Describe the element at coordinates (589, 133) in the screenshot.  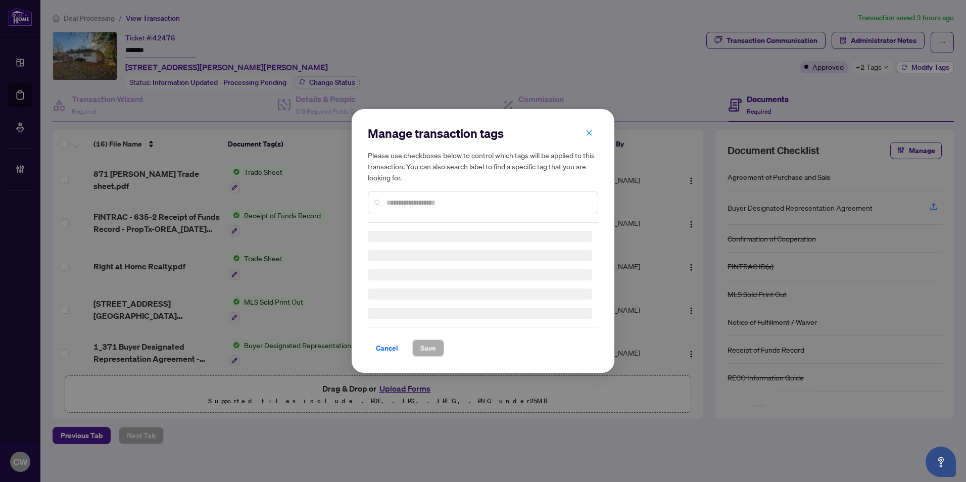
I see `span: close` at that location.